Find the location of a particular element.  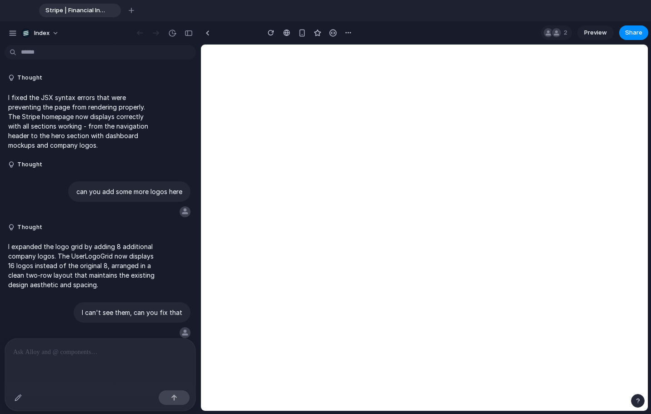

span: Stripe | Financial Infrastructure to Grow Your Revenue is located at coordinates (74, 10).